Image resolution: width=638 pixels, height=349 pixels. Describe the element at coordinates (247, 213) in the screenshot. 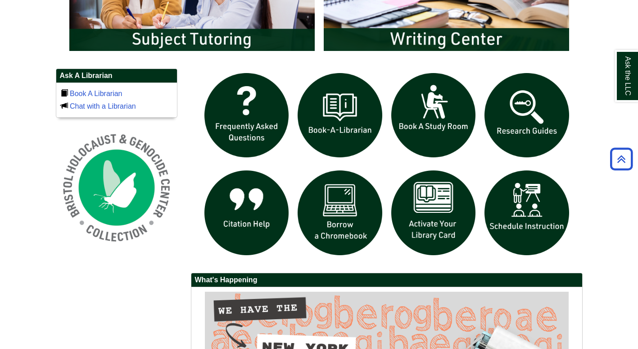

I see `img: citation help icon links to citation help guide page` at that location.